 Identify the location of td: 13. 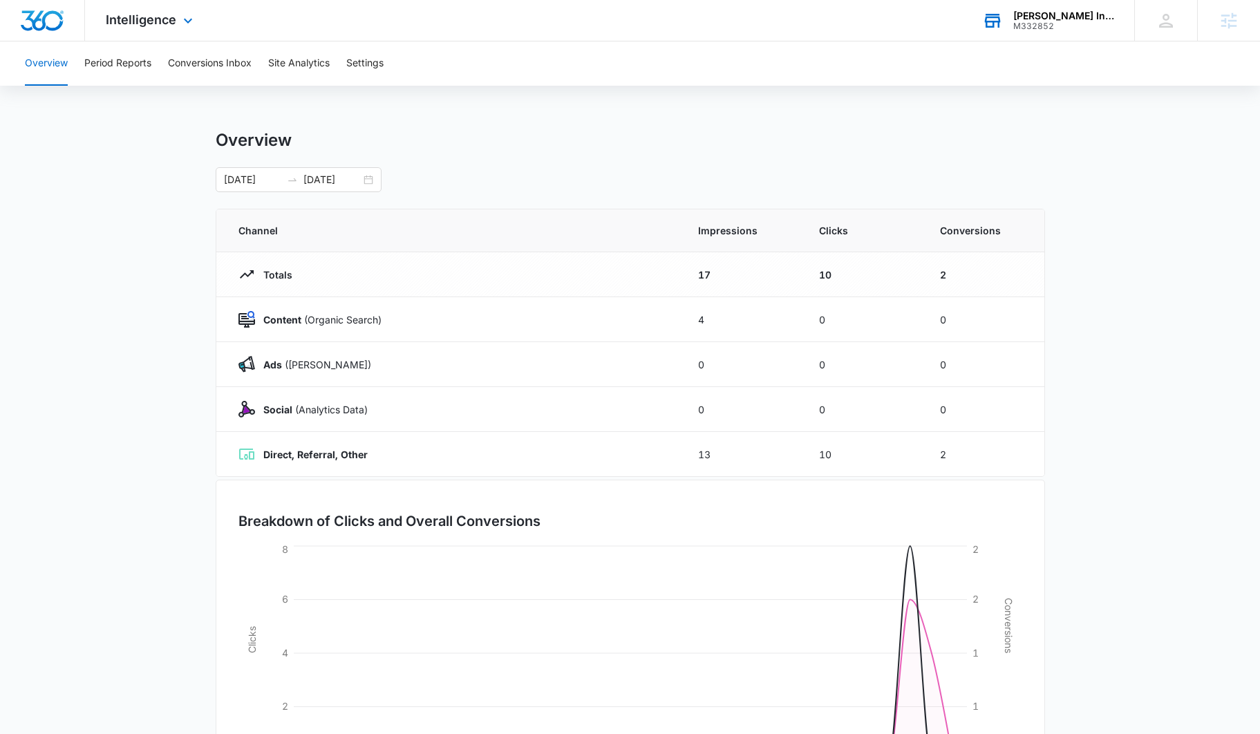
(742, 454).